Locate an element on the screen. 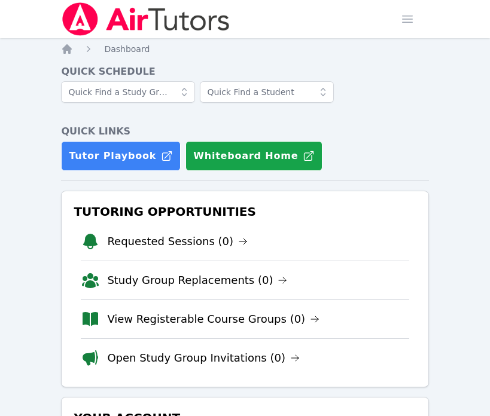 This screenshot has width=490, height=416. h4: Quick Schedule is located at coordinates (245, 72).